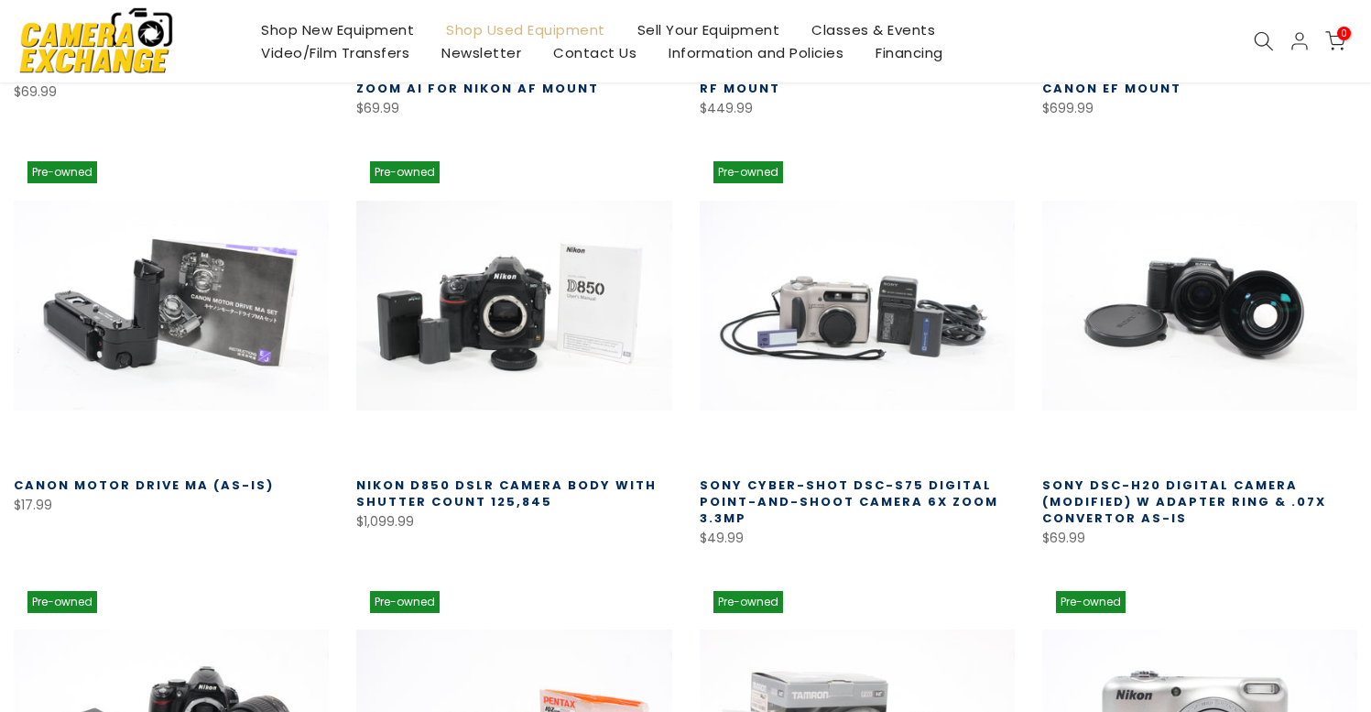  Describe the element at coordinates (144, 485) in the screenshot. I see `a: Canon Motor Drive MA (AS-IS)` at that location.